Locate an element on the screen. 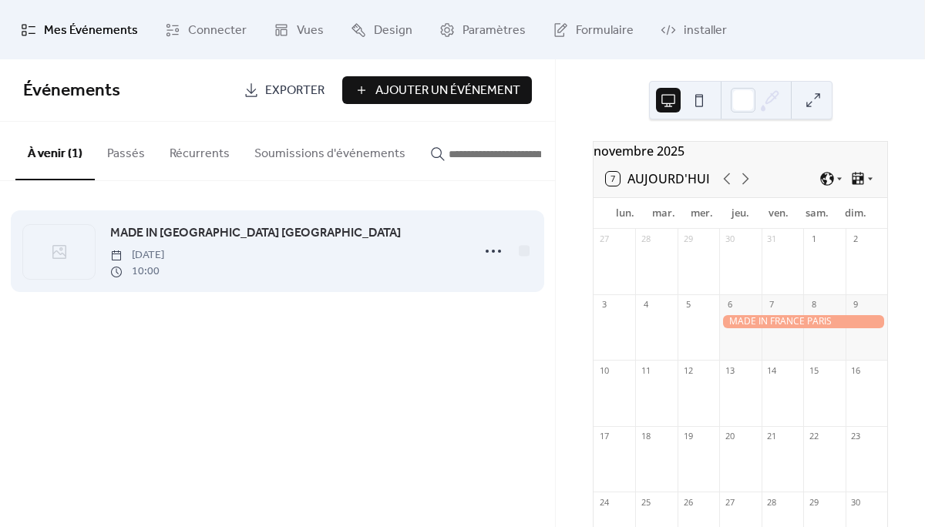 The image size is (925, 527). div: 2 is located at coordinates (856, 239).